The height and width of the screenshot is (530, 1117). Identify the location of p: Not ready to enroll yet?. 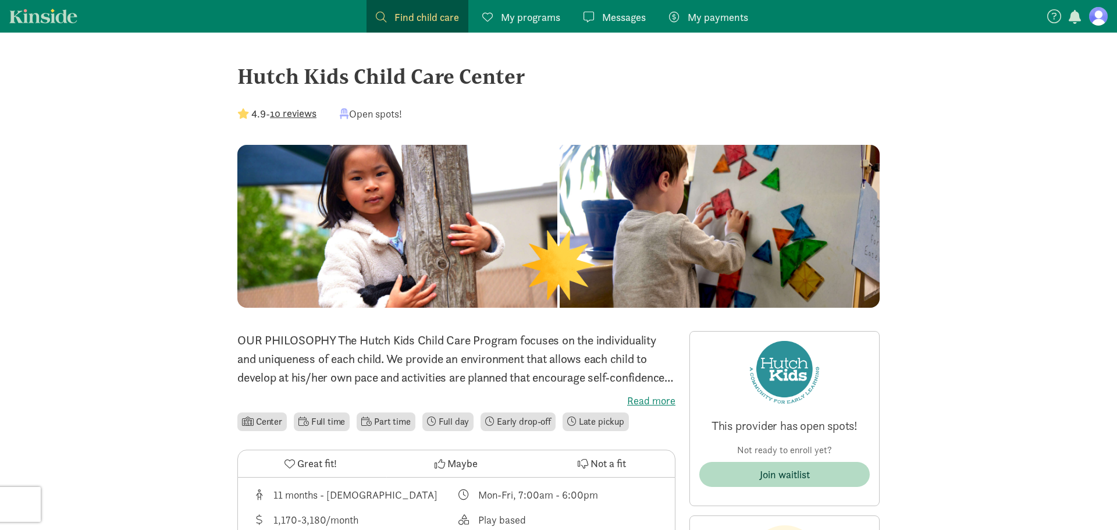
(784, 450).